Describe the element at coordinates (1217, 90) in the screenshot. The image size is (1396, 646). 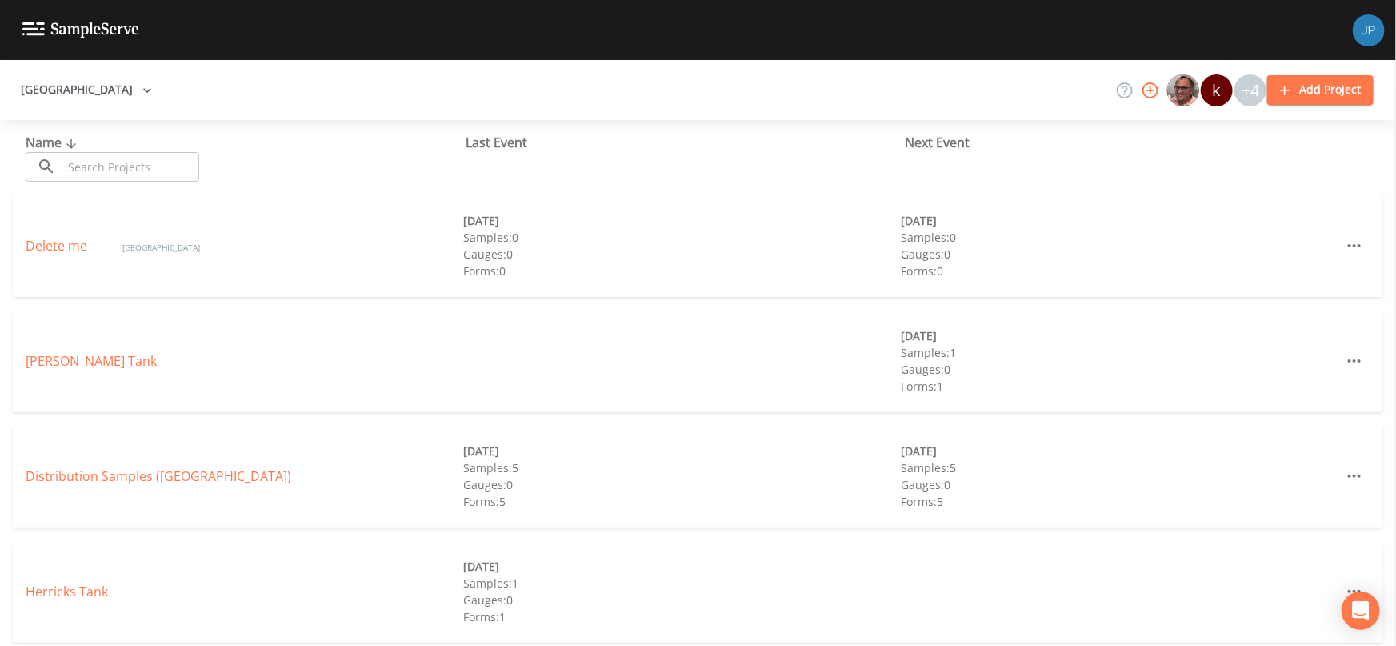
I see `div: keith@gcpwater.org` at that location.